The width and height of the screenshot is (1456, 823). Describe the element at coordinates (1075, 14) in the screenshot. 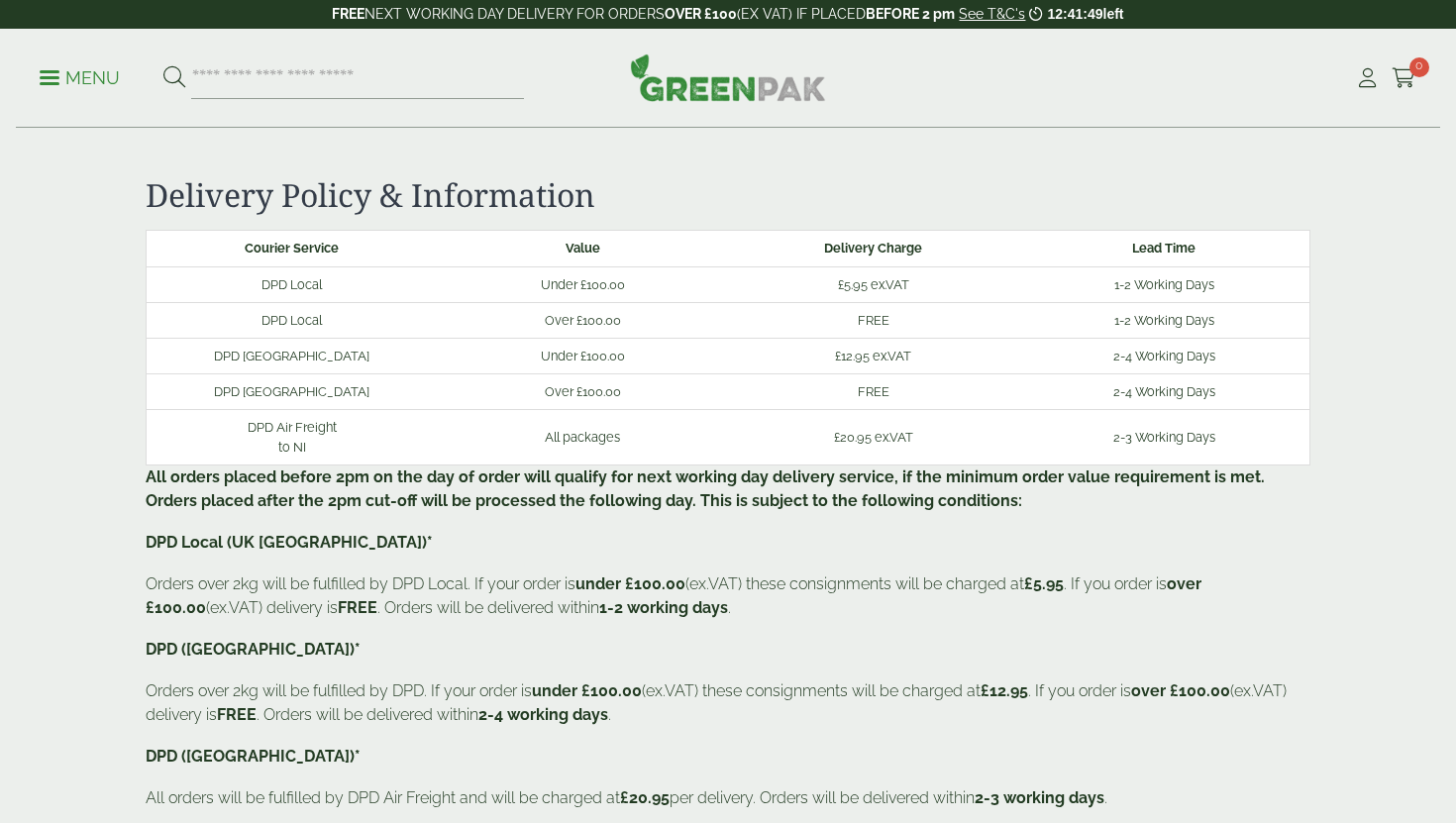

I see `span: 12:41:49` at that location.